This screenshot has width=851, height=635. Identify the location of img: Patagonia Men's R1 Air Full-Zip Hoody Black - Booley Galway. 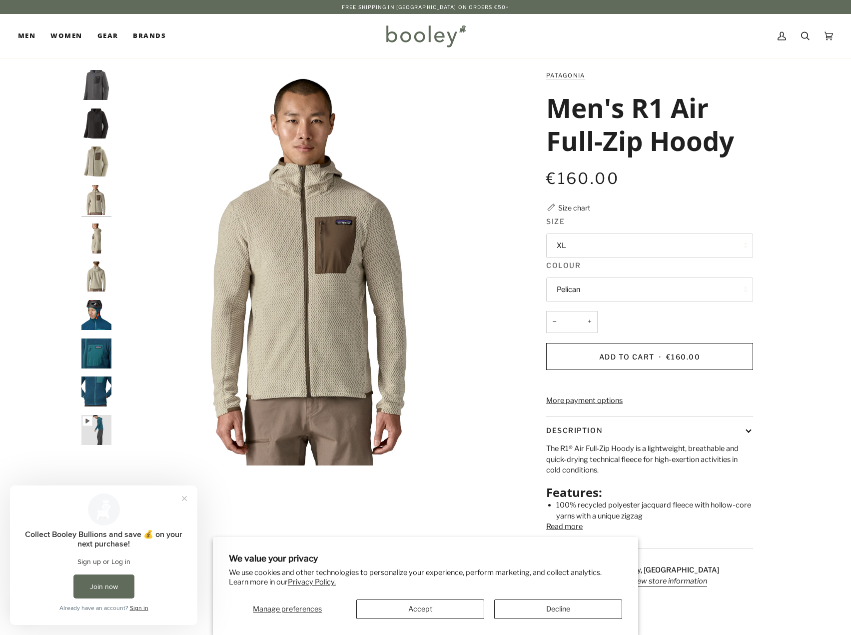
(96, 123).